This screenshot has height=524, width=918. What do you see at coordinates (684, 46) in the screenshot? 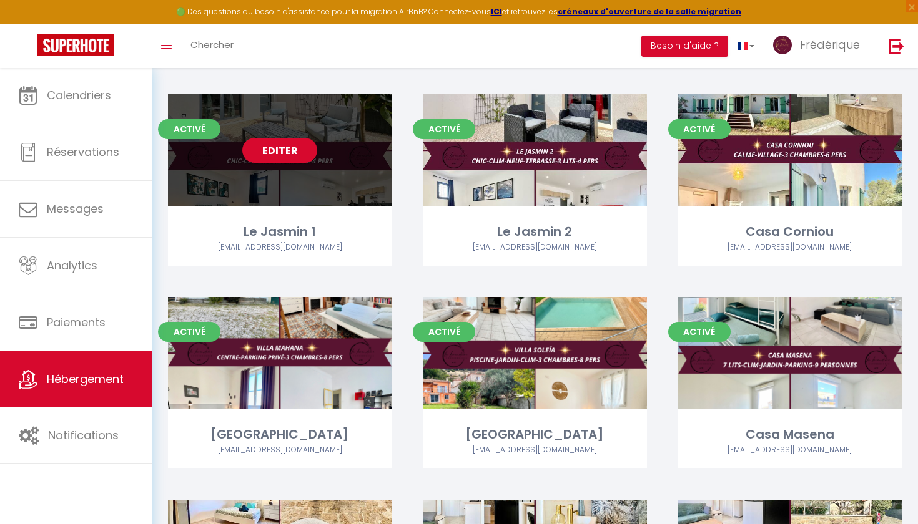
I see `button: Besoin d'aide ?` at bounding box center [684, 46].